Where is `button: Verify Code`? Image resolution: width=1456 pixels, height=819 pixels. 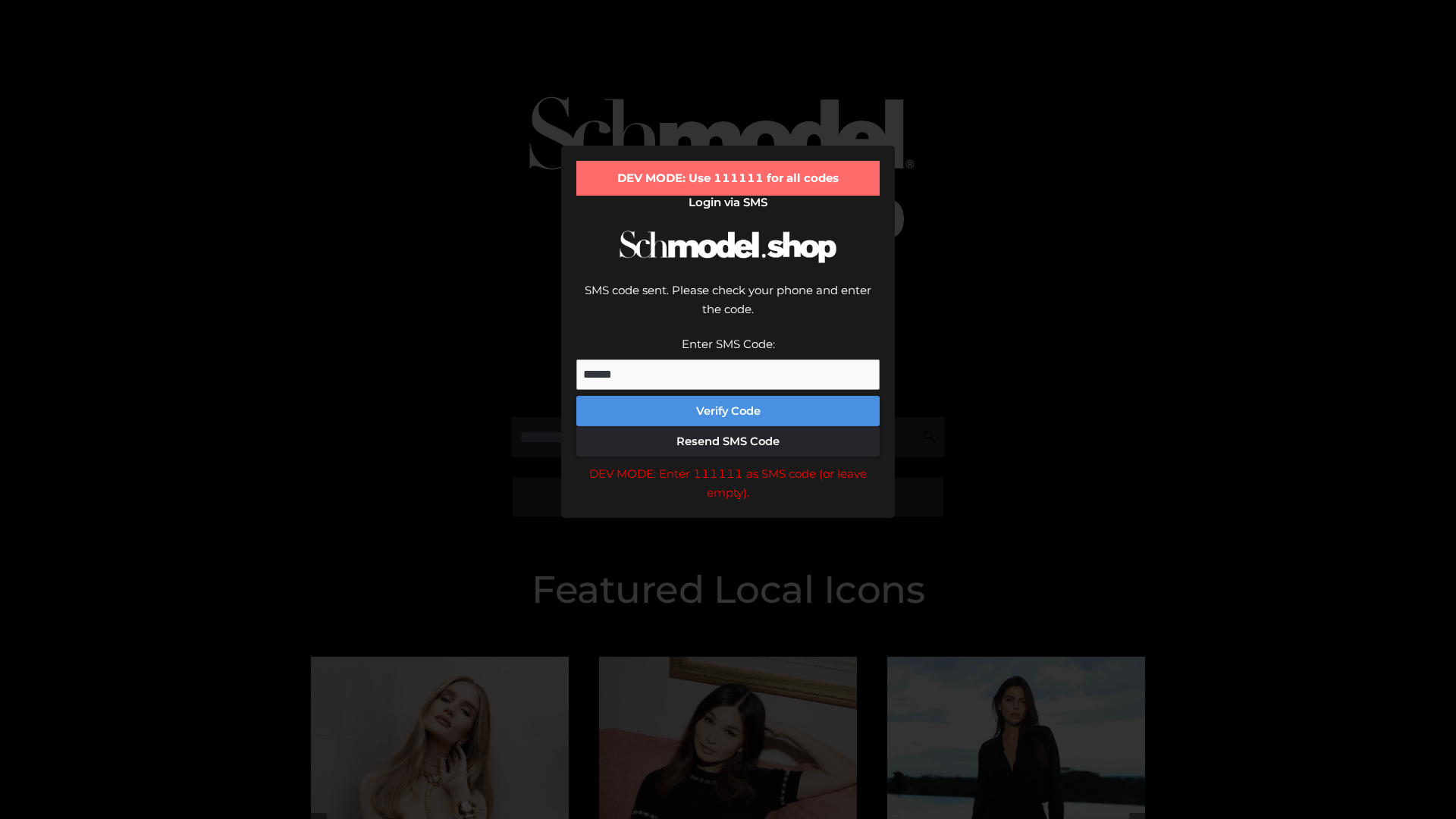
button: Verify Code is located at coordinates (728, 411).